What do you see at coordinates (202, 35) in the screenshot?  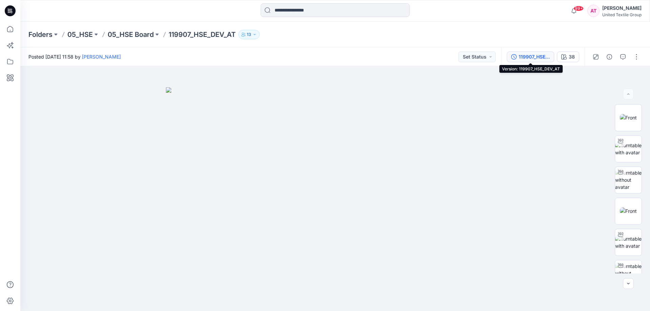 I see `p: 119907_HSE_DEV_AT` at bounding box center [202, 35].